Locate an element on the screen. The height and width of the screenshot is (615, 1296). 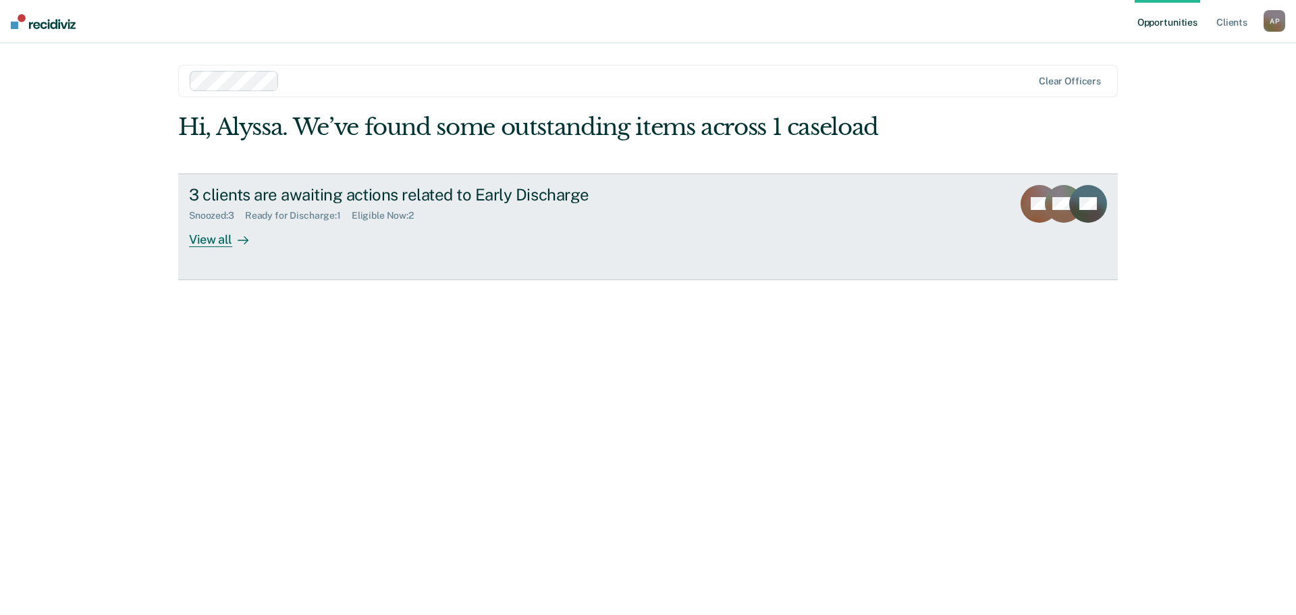
a: 3 clients are awaiting actions related to Early DischargeSnoozed:3Ready for Discharge:1Eligible N... is located at coordinates (648, 227).